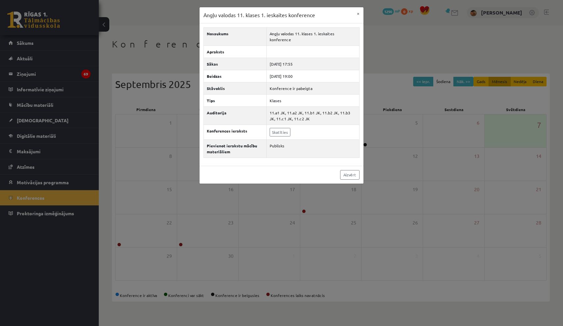 The image size is (563, 326). Describe the element at coordinates (235, 51) in the screenshot. I see `th: Apraksts` at that location.